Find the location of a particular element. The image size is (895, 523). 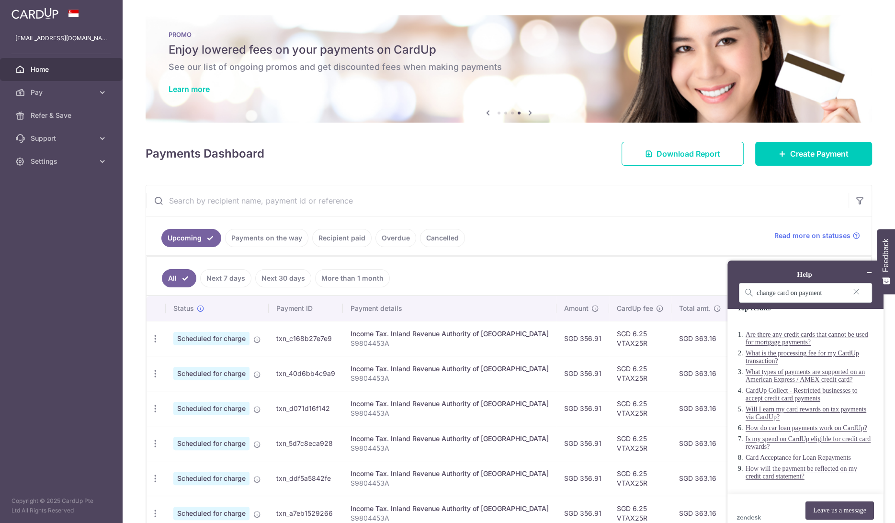

a: More than 1 month is located at coordinates (352, 278).